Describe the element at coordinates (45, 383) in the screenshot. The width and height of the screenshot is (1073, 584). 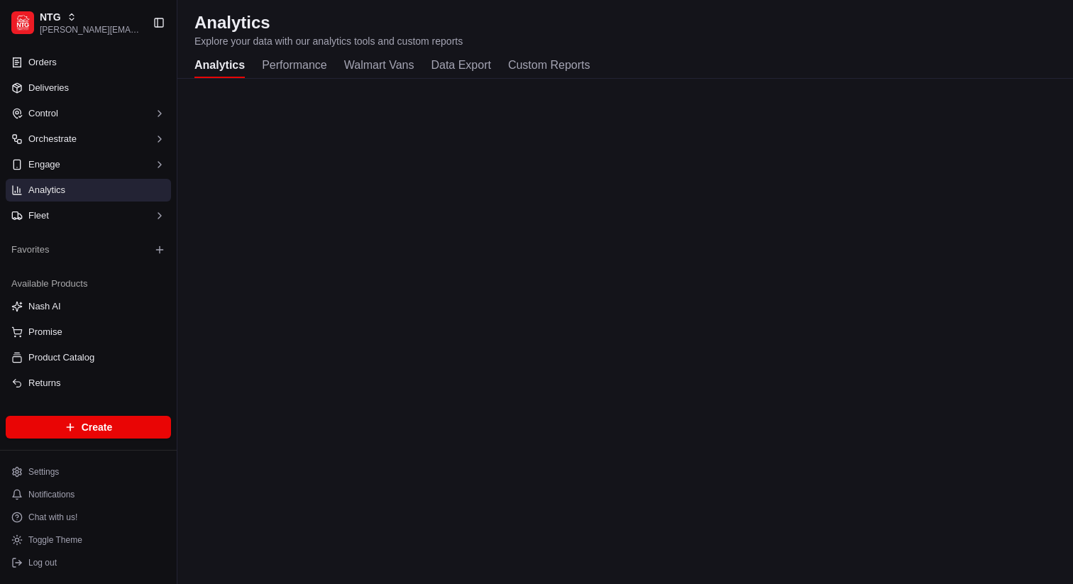
I see `span: Returns` at that location.